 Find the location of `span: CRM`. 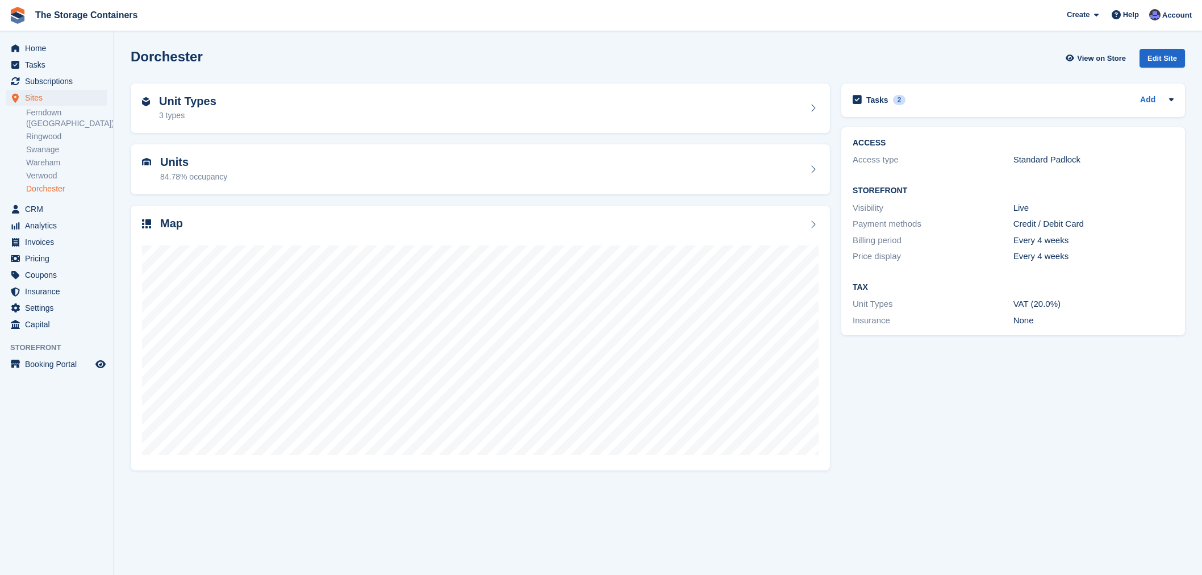

span: CRM is located at coordinates (59, 209).